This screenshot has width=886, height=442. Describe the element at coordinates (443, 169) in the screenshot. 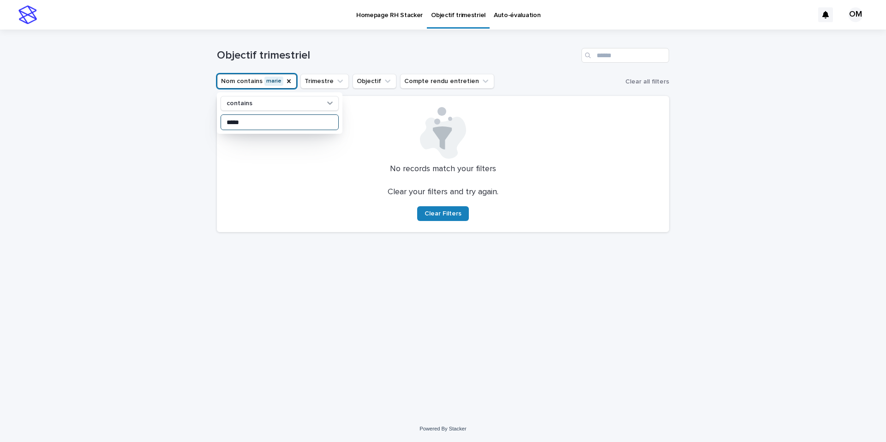

I see `p: No records match your filters` at that location.